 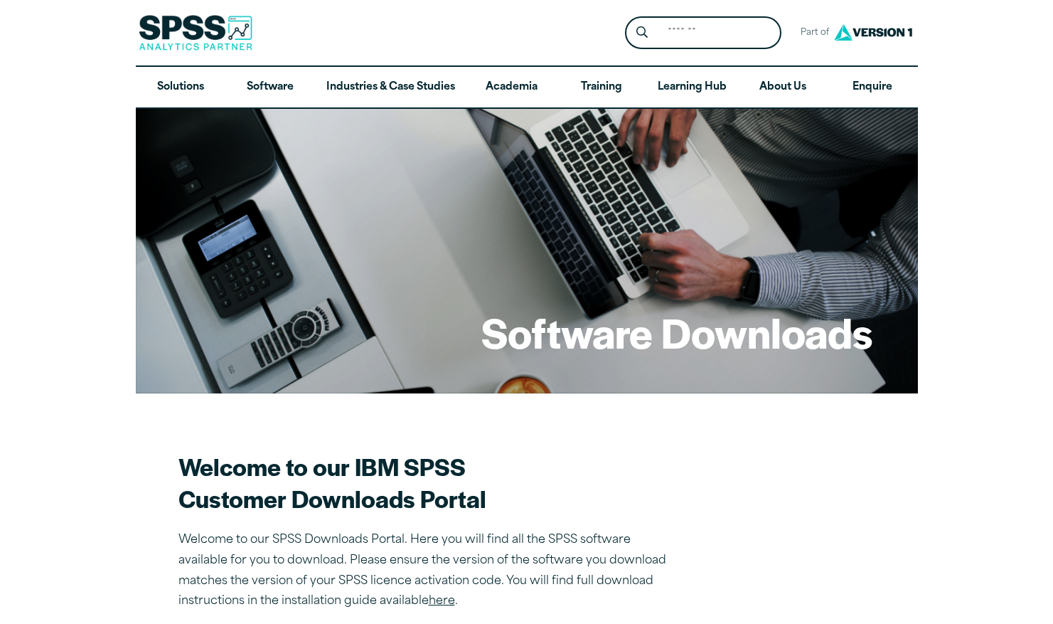 I want to click on form: Site Header Search Form, so click(x=703, y=33).